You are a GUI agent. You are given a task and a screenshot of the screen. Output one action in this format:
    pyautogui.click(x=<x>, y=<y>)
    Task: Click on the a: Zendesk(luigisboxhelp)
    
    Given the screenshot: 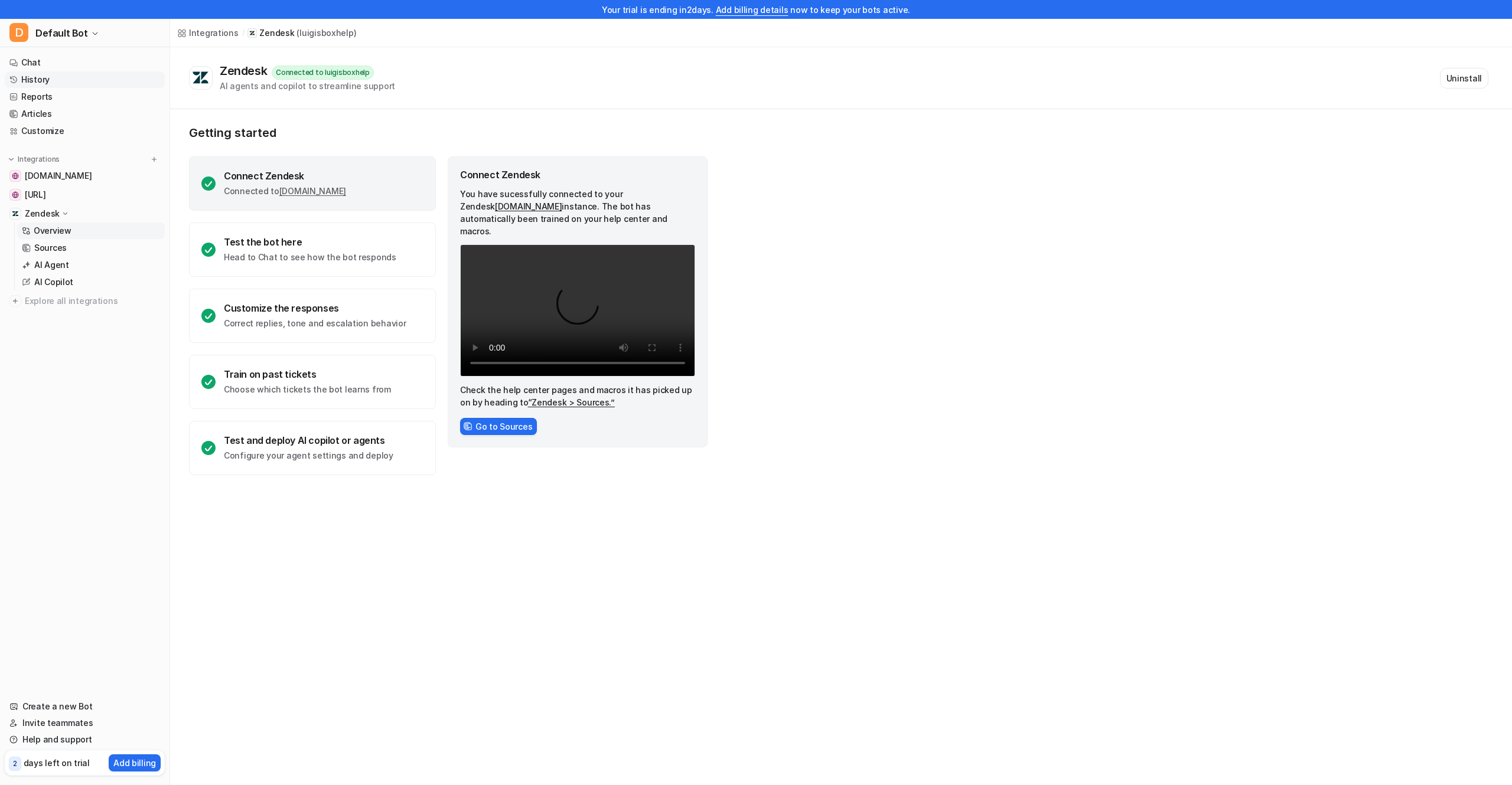 What is the action you would take?
    pyautogui.click(x=301, y=33)
    